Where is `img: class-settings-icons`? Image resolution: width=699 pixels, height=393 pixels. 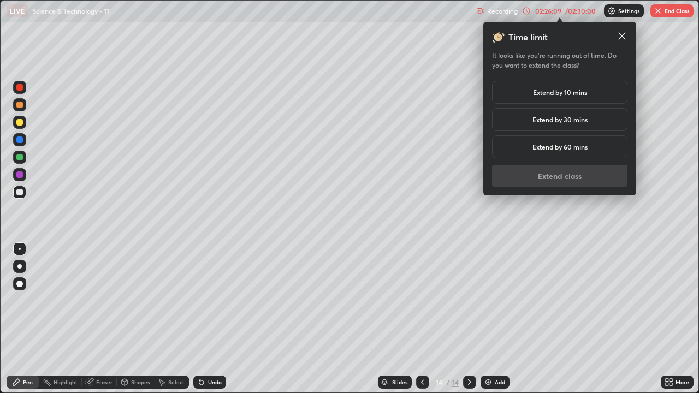
img: class-settings-icons is located at coordinates (612, 11).